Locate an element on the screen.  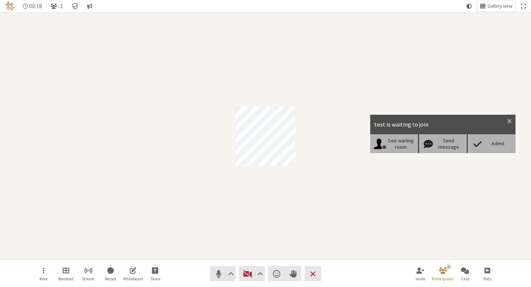
button: Close modal is located at coordinates (509, 121).